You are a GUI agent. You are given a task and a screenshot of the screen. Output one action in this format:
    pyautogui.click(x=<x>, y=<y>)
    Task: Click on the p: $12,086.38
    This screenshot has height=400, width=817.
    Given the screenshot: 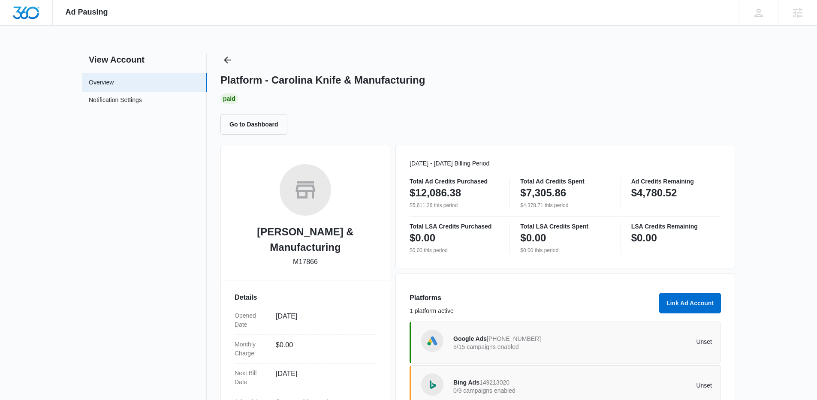 What is the action you would take?
    pyautogui.click(x=435, y=193)
    